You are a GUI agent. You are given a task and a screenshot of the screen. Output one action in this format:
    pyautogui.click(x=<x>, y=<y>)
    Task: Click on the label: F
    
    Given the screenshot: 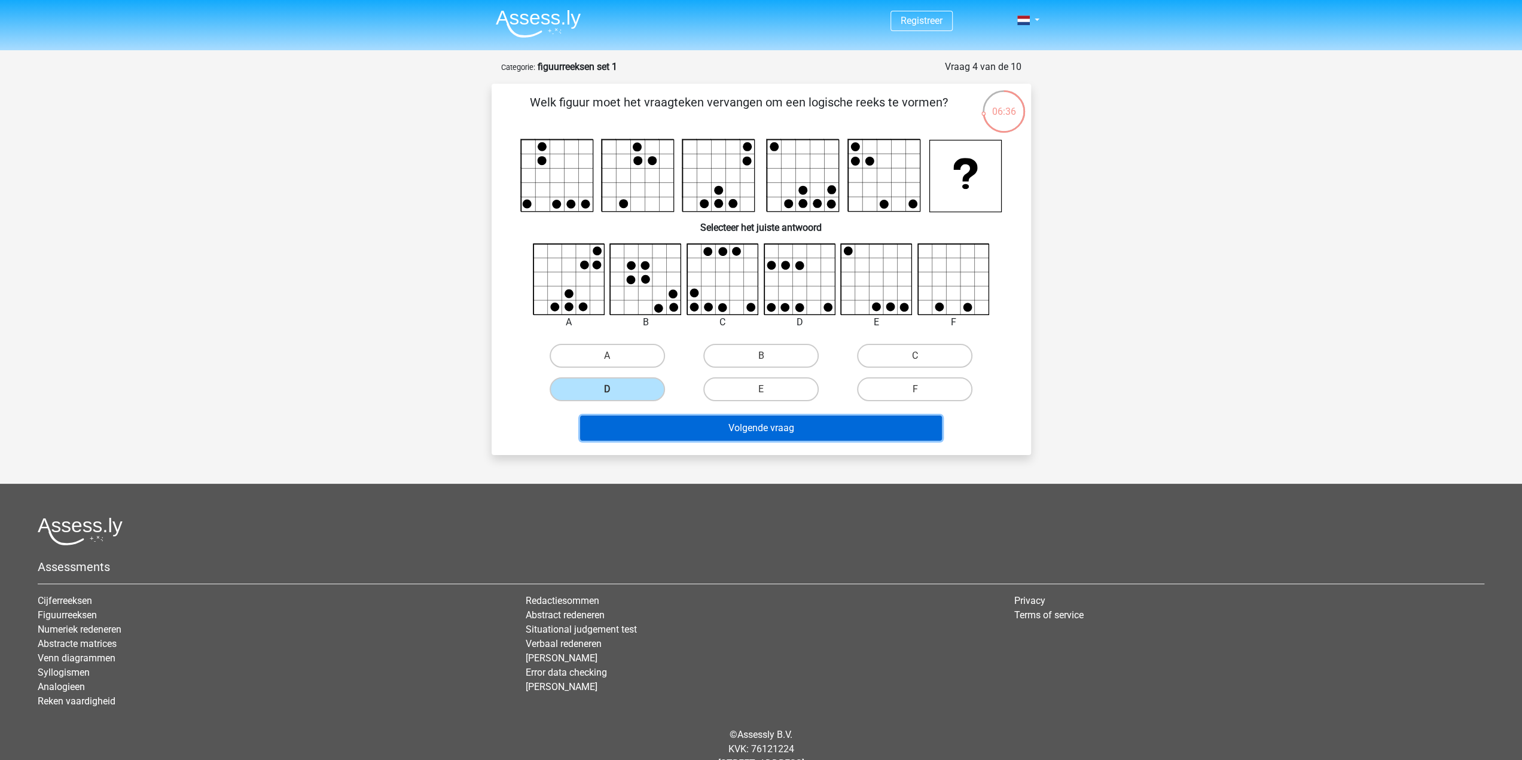 What is the action you would take?
    pyautogui.click(x=914, y=389)
    